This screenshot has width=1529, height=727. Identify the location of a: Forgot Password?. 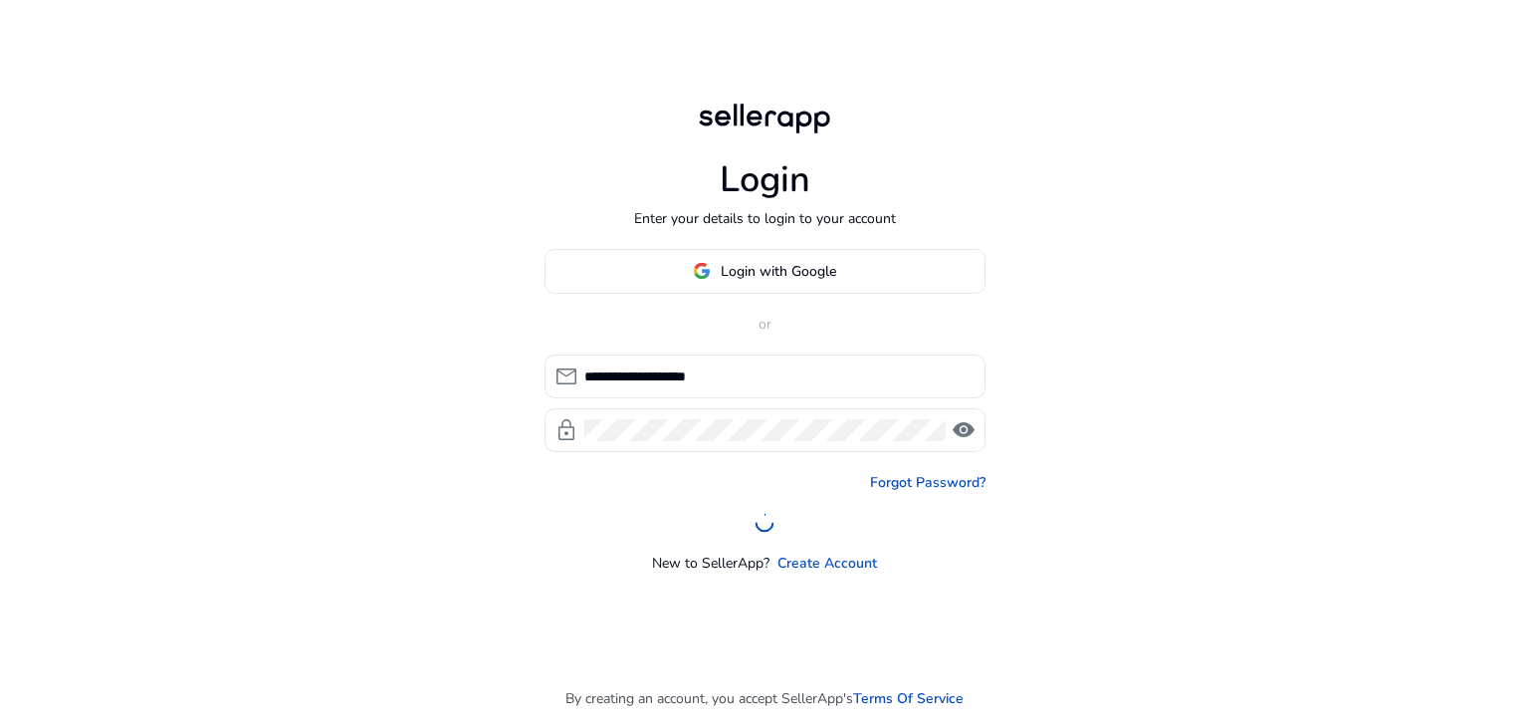
(928, 482).